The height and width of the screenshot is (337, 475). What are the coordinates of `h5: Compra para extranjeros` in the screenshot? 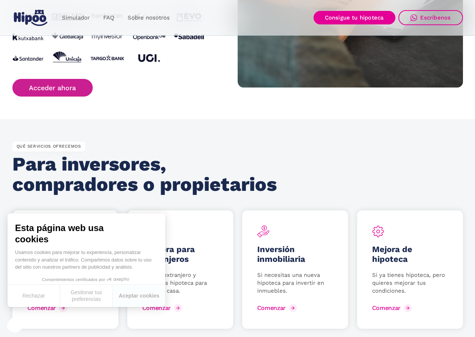 It's located at (180, 254).